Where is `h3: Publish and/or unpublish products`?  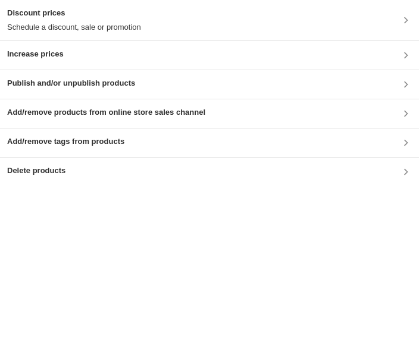 h3: Publish and/or unpublish products is located at coordinates (71, 83).